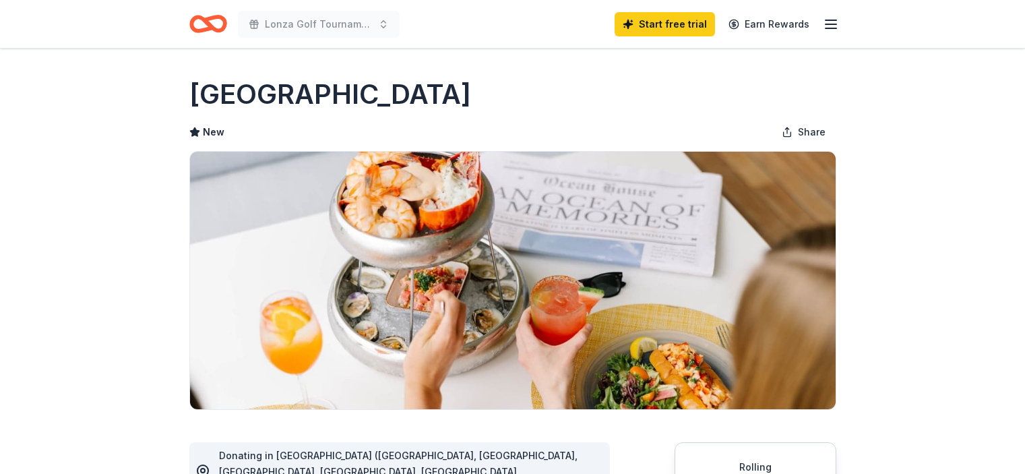 Image resolution: width=1025 pixels, height=474 pixels. Describe the element at coordinates (208, 24) in the screenshot. I see `a: Home` at that location.